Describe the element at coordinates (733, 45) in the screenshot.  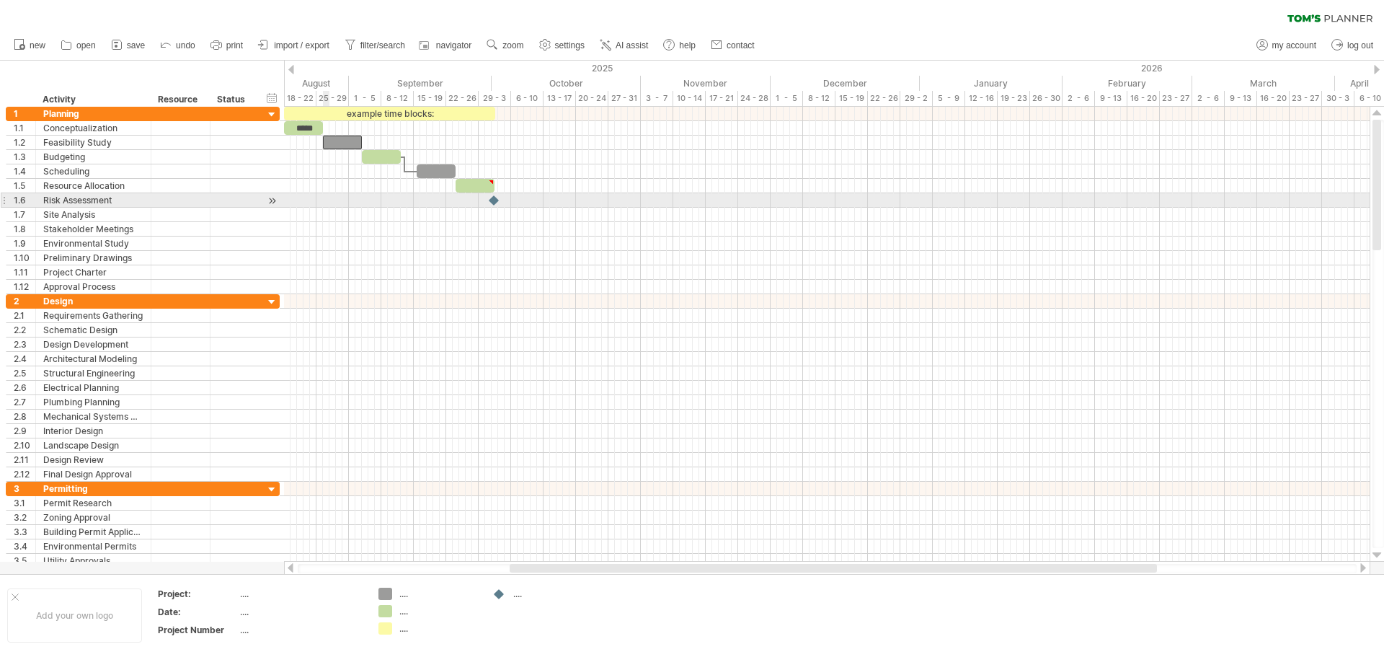
I see `a: contact` at that location.